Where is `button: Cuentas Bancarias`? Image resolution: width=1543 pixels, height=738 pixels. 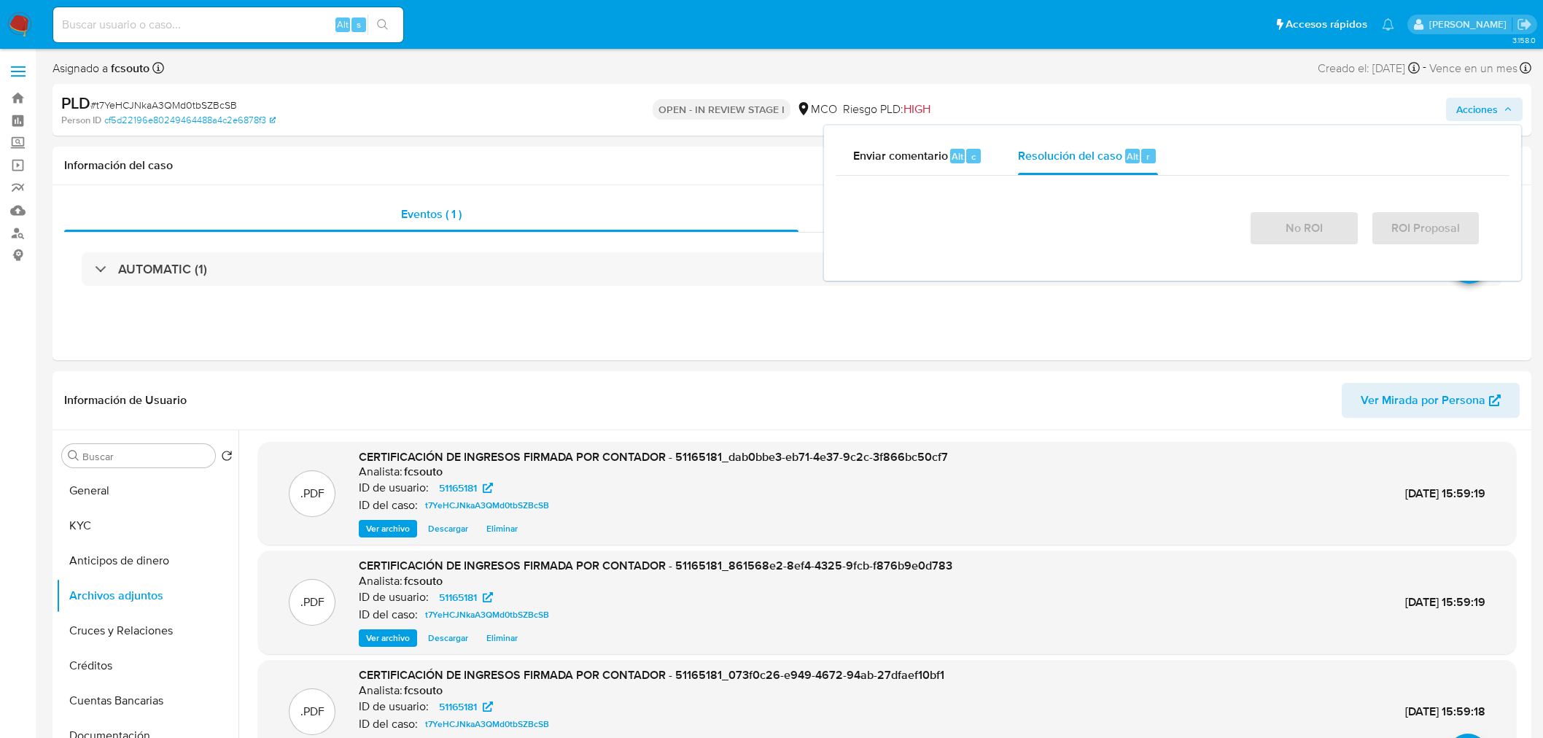
button: Cuentas Bancarias is located at coordinates (147, 701).